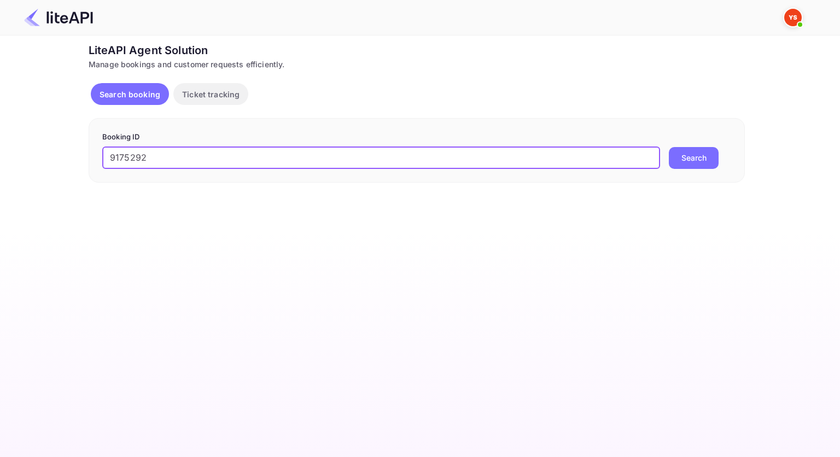 Image resolution: width=840 pixels, height=457 pixels. I want to click on img: Yandex Support, so click(793, 17).